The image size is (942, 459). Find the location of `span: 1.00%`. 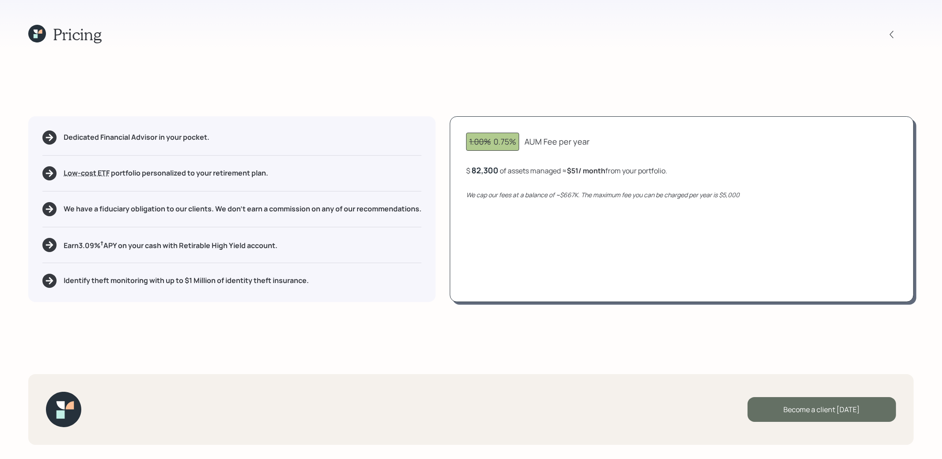

span: 1.00% is located at coordinates (480, 141).